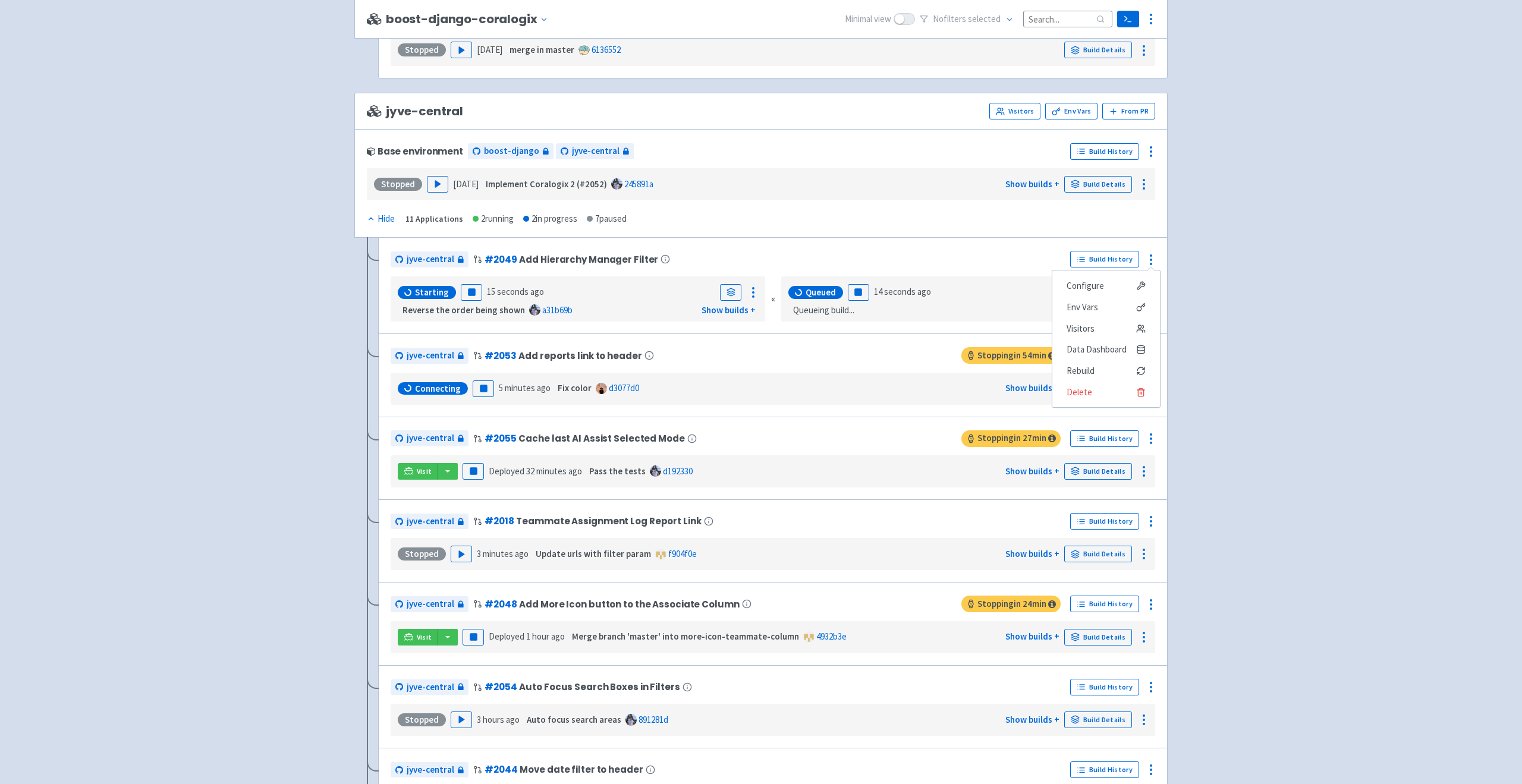 The height and width of the screenshot is (784, 1522). Describe the element at coordinates (500, 355) in the screenshot. I see `a: #2053` at that location.